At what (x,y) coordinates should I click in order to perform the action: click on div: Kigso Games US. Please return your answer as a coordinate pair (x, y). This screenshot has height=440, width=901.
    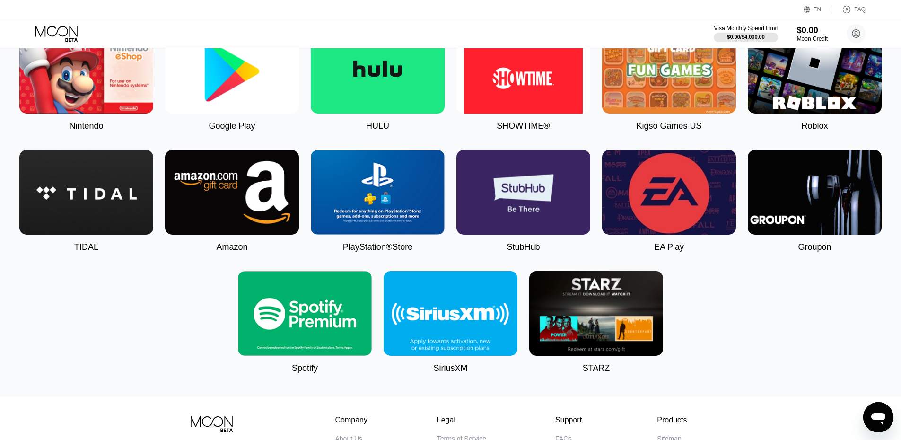
    Looking at the image, I should click on (669, 126).